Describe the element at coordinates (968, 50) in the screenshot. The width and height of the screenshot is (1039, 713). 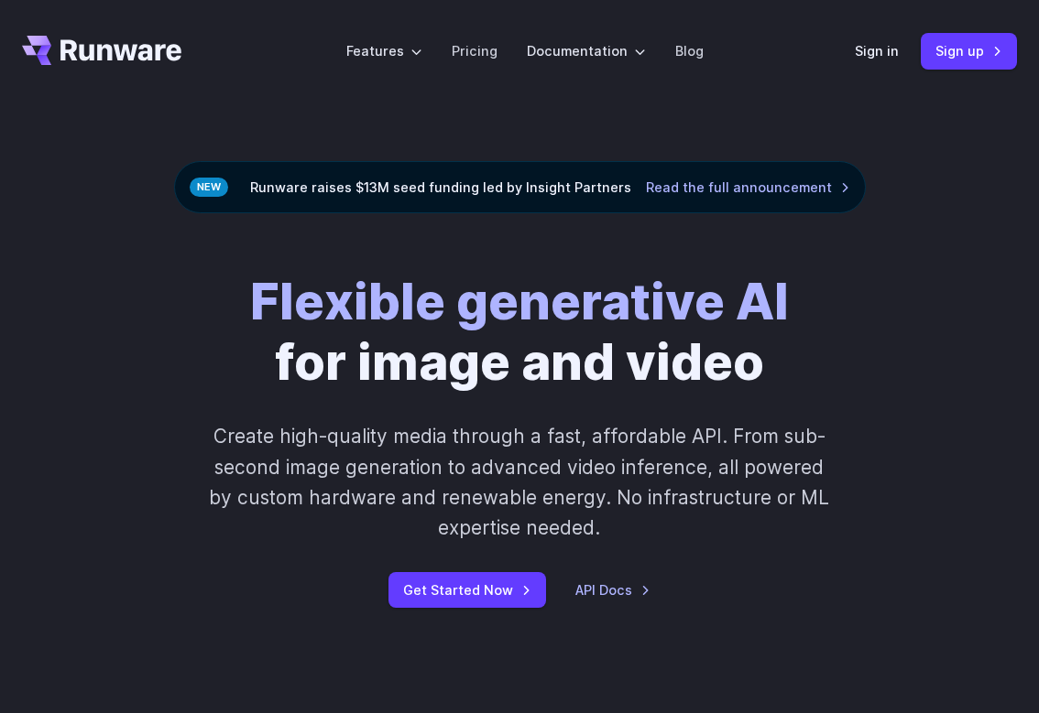
I see `a: Sign up` at that location.